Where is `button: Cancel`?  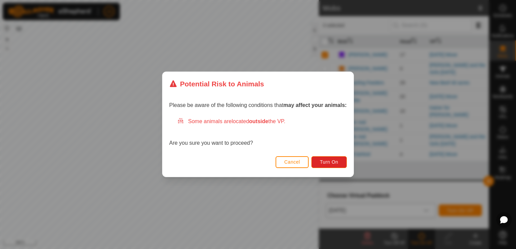 button: Cancel is located at coordinates (292, 162).